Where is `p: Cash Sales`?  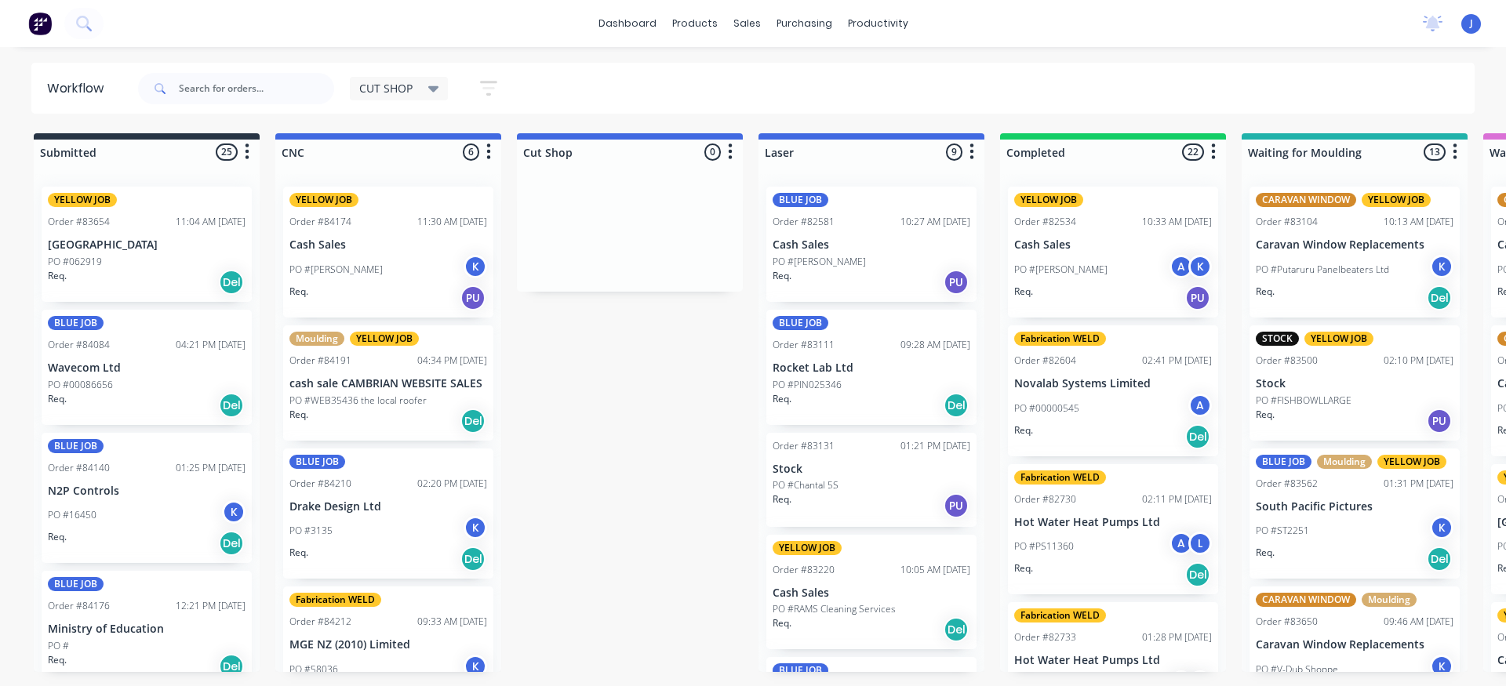 p: Cash Sales is located at coordinates (871, 245).